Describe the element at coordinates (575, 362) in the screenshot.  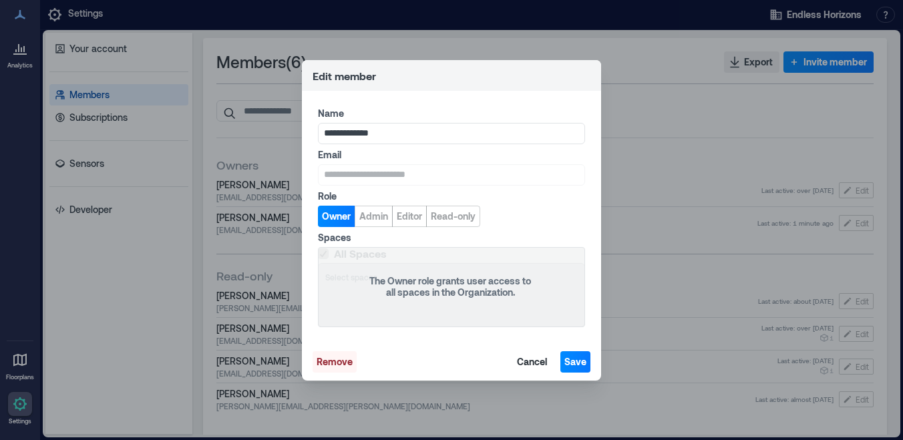
I see `span: Save` at that location.